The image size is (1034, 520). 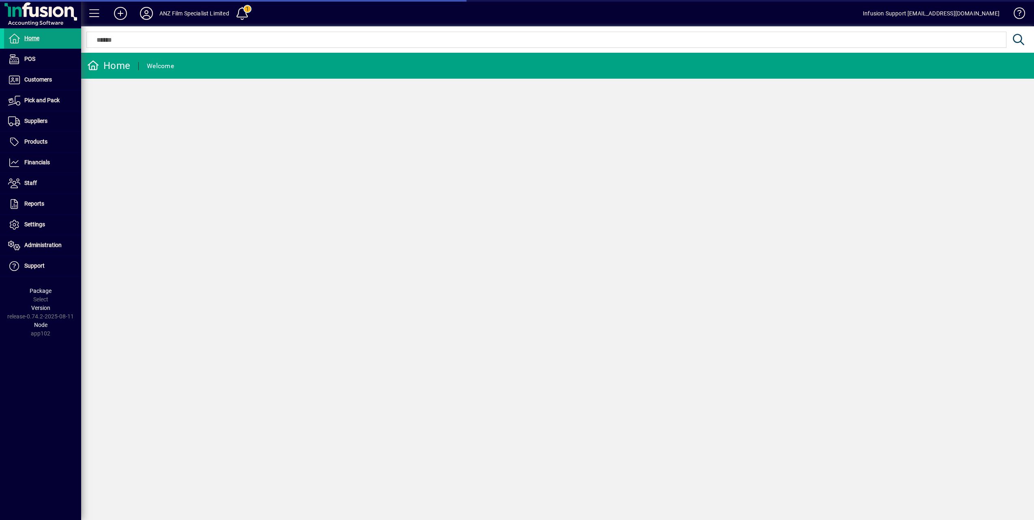 What do you see at coordinates (43, 246) in the screenshot?
I see `a: Administration` at bounding box center [43, 246].